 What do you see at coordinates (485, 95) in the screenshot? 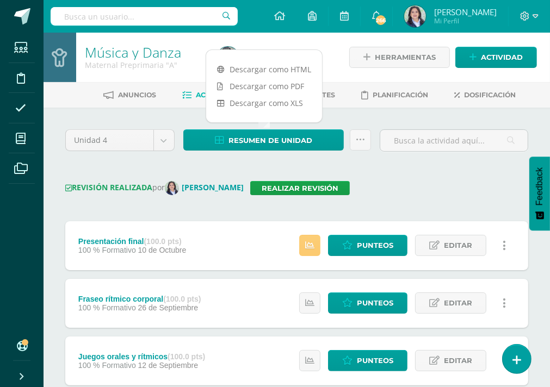
I see `a: Dosificación` at bounding box center [485, 95].